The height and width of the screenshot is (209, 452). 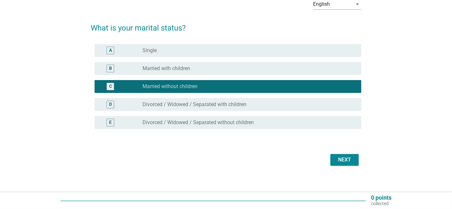 What do you see at coordinates (110, 105) in the screenshot?
I see `div: D` at bounding box center [110, 105].